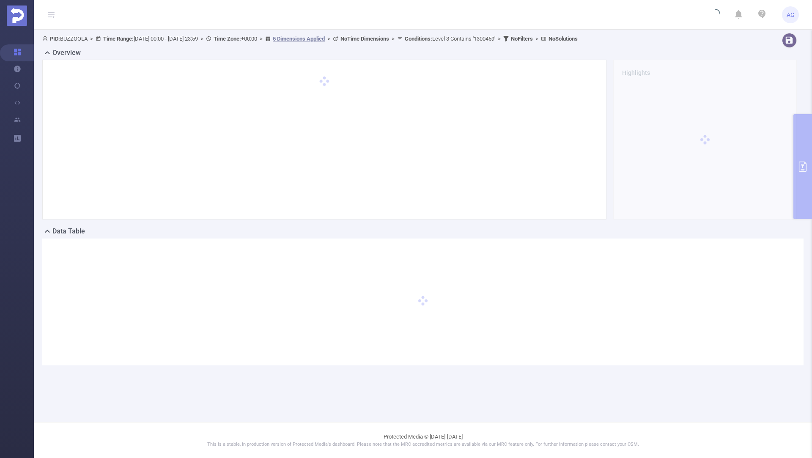 Image resolution: width=812 pixels, height=458 pixels. What do you see at coordinates (46, 39) in the screenshot?
I see `i: icon: user` at bounding box center [46, 39].